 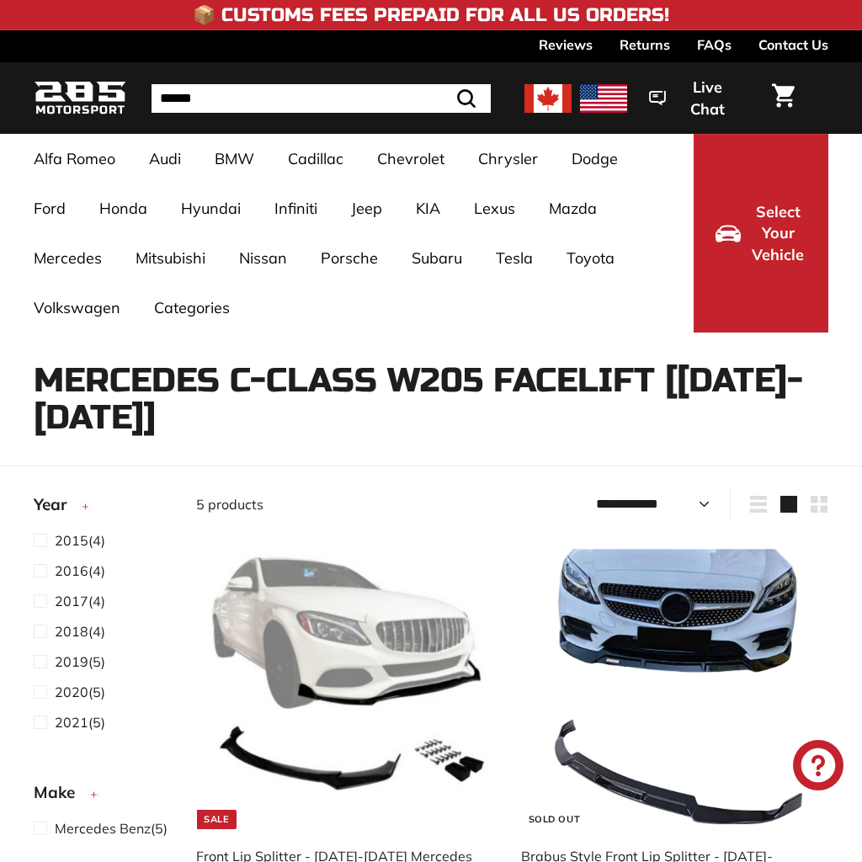 I want to click on a: Porsche, so click(x=349, y=257).